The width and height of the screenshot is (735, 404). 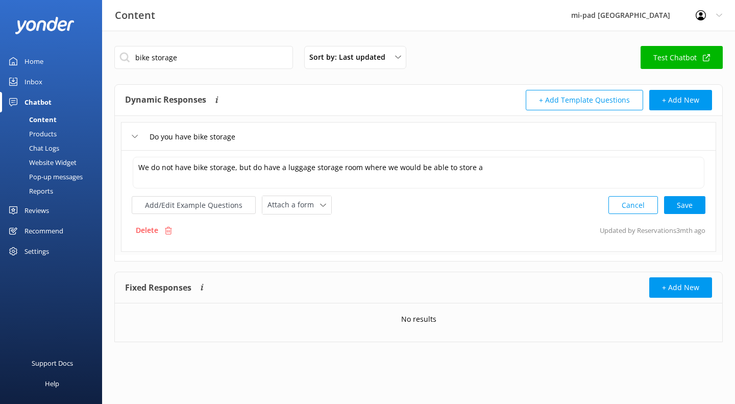 What do you see at coordinates (38, 102) in the screenshot?
I see `div: Chatbot` at bounding box center [38, 102].